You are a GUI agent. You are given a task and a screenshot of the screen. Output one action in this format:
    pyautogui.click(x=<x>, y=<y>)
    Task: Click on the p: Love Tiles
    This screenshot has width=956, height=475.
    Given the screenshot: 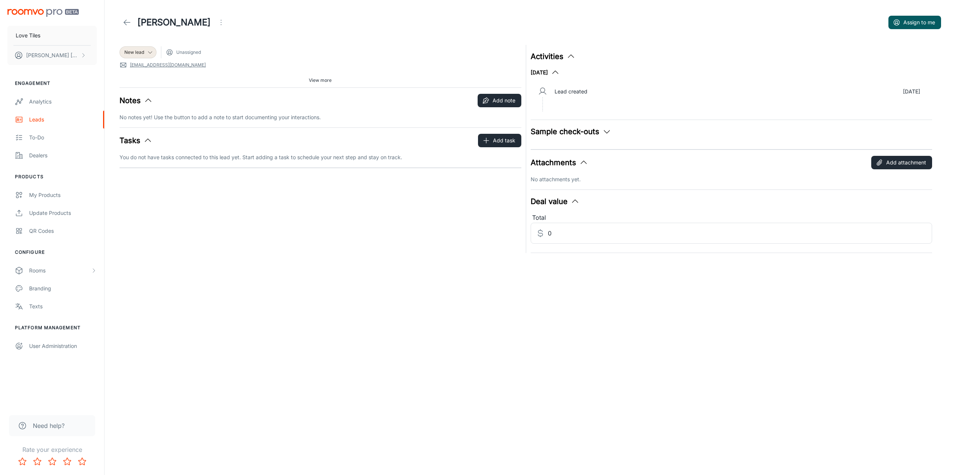 What is the action you would take?
    pyautogui.click(x=28, y=35)
    